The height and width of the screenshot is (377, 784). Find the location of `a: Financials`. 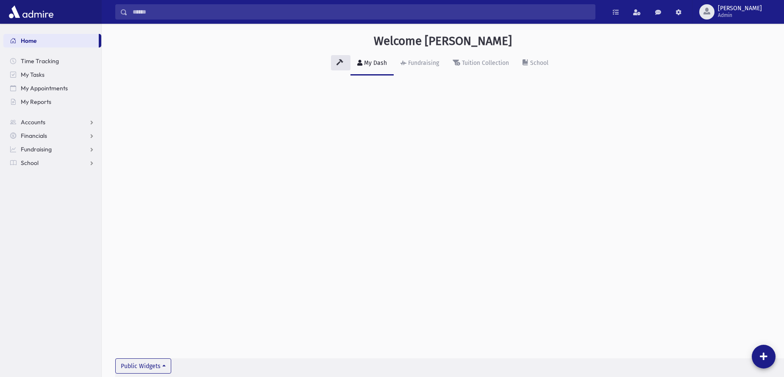

a: Financials is located at coordinates (52, 136).